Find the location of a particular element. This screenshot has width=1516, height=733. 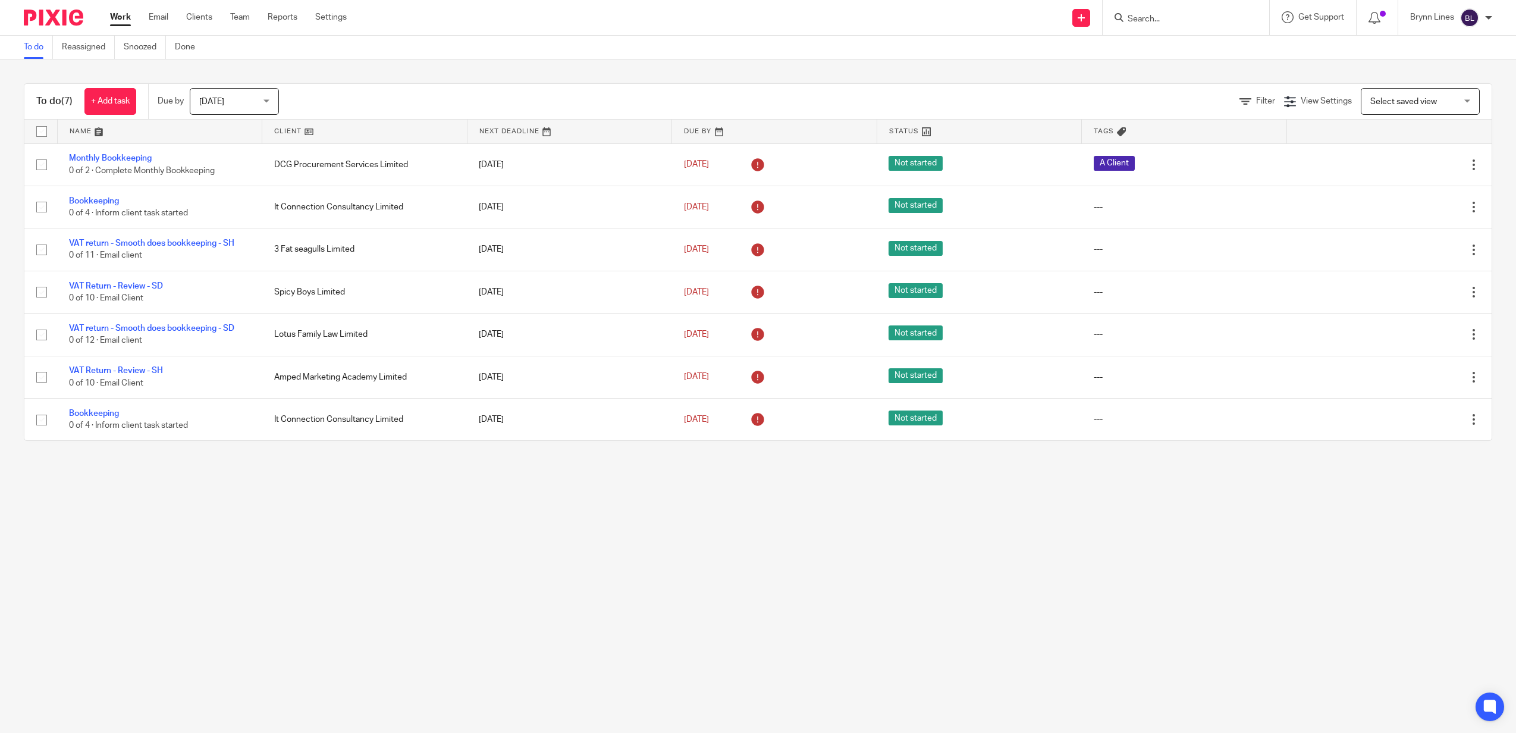

span: 0 of 11 · Email client is located at coordinates (105, 256).